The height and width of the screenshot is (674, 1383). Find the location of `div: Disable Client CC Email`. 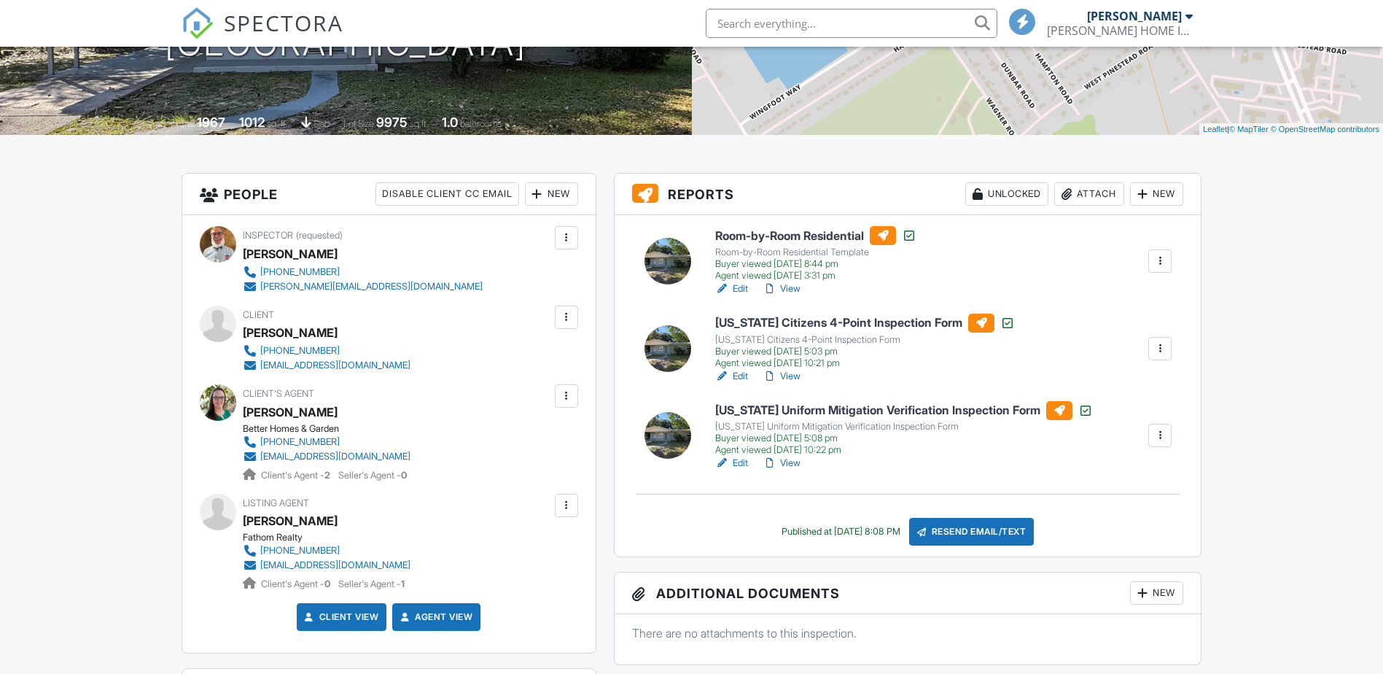

div: Disable Client CC Email is located at coordinates (447, 194).